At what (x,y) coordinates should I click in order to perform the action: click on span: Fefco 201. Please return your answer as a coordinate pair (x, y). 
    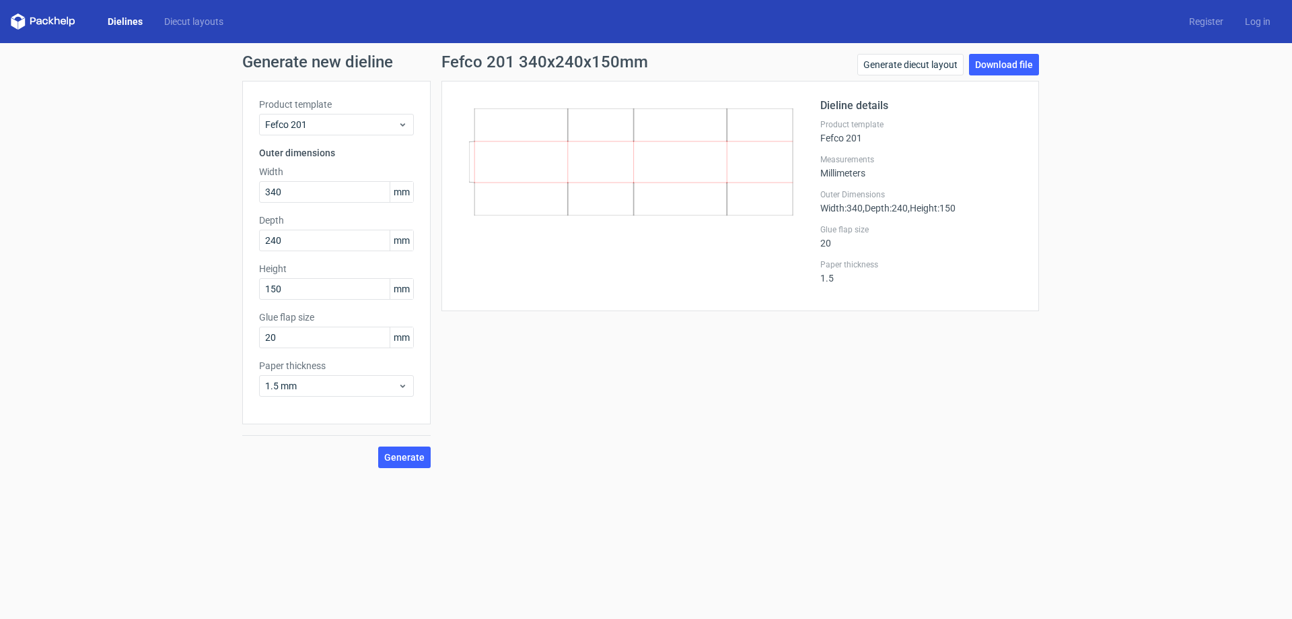
    Looking at the image, I should click on (331, 125).